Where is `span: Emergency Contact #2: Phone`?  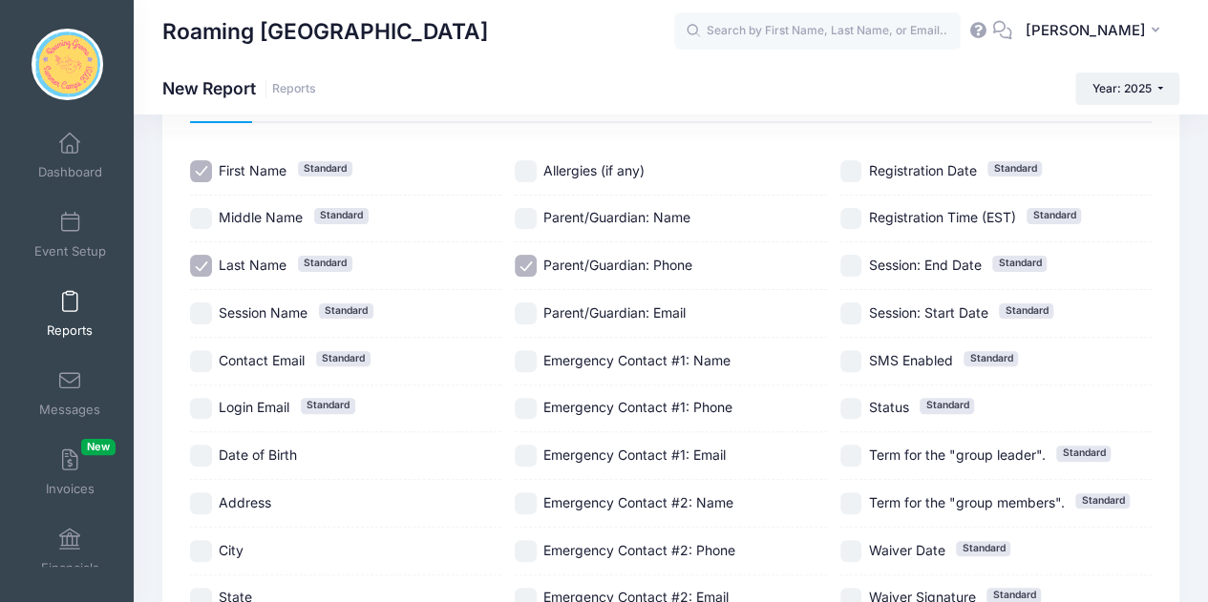 span: Emergency Contact #2: Phone is located at coordinates (639, 550).